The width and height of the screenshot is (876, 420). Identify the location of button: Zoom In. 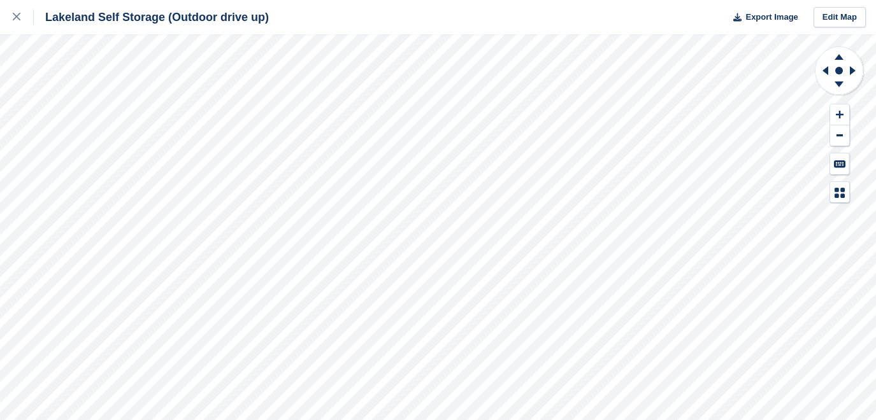
(839, 115).